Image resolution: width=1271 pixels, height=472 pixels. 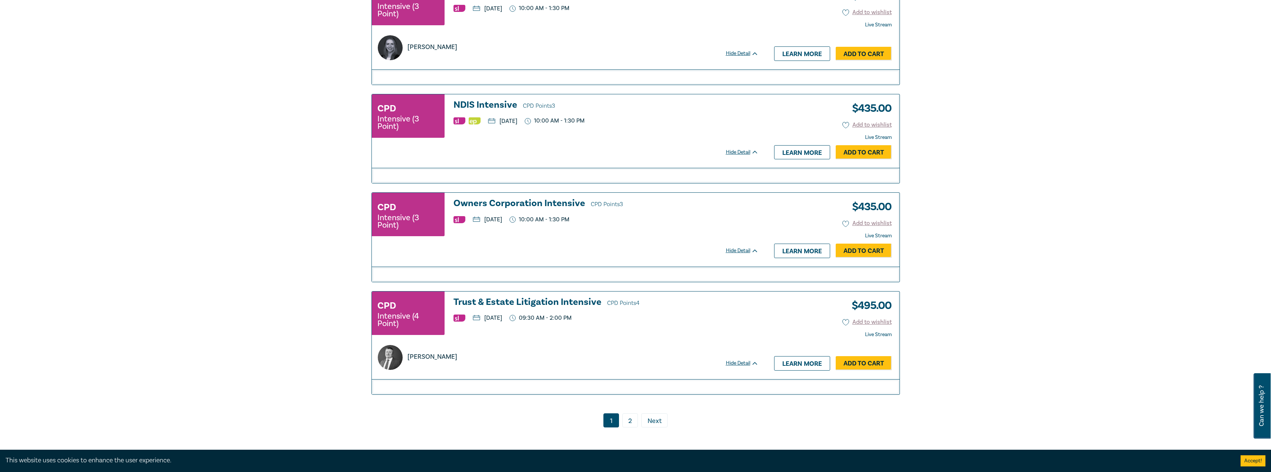 I want to click on a: Next, so click(x=654, y=420).